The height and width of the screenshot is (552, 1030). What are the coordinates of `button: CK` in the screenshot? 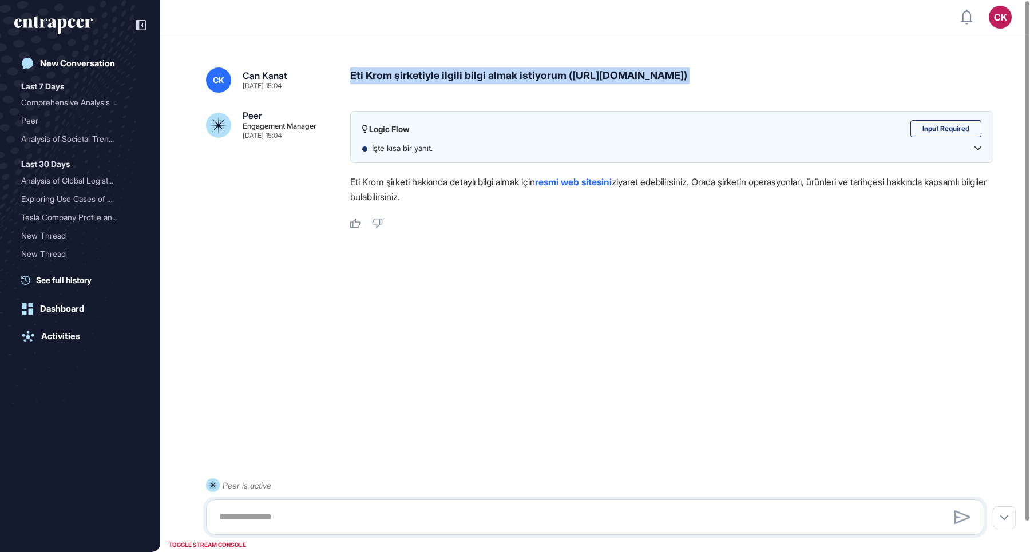 It's located at (1001, 17).